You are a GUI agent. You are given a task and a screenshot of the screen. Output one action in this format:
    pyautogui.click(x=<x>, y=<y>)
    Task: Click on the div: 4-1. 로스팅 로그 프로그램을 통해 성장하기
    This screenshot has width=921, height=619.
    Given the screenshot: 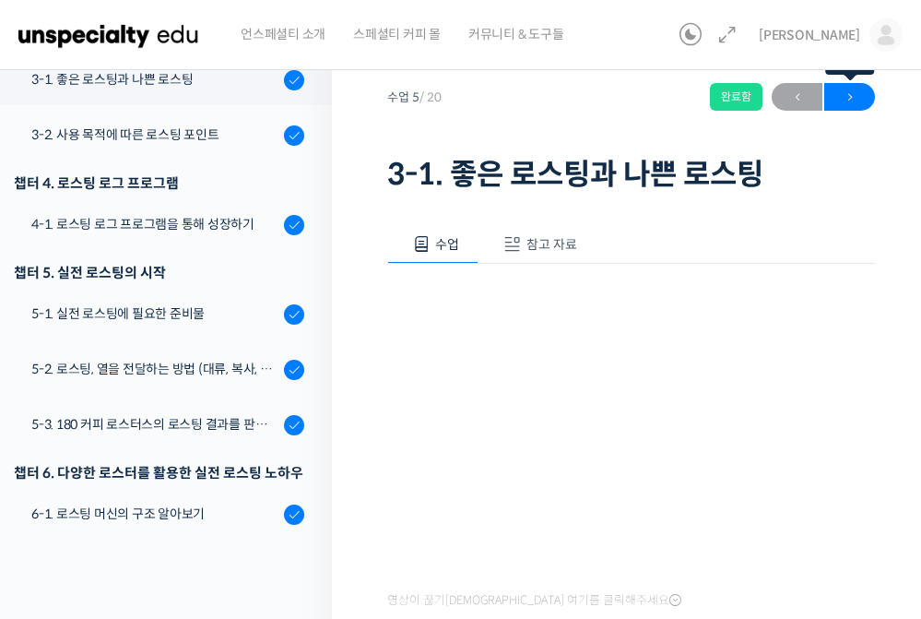 What is the action you would take?
    pyautogui.click(x=155, y=224)
    